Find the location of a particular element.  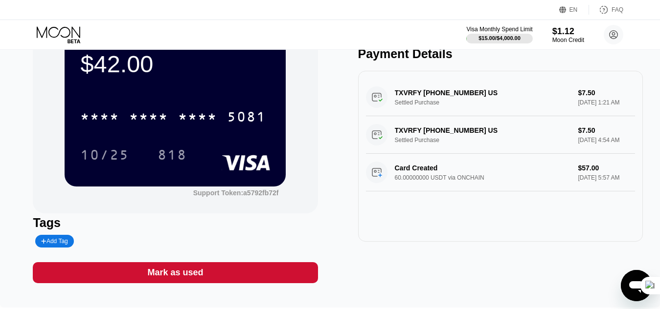

div: Payment Details is located at coordinates (500, 54).